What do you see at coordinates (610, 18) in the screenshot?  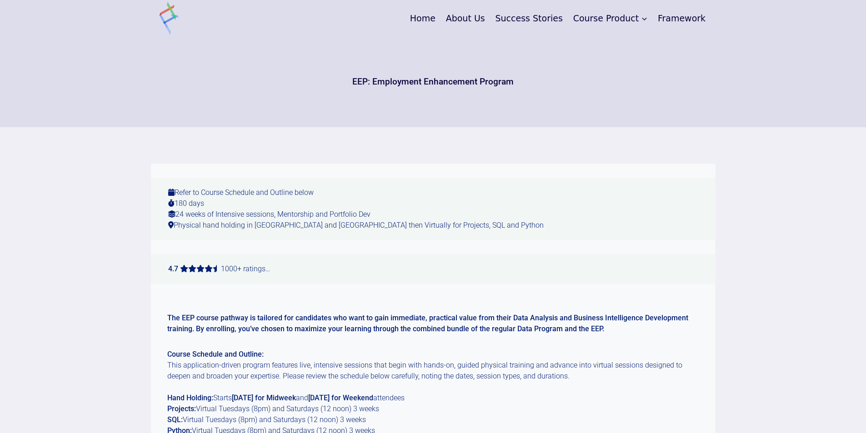 I see `a: Course Product` at bounding box center [610, 18].